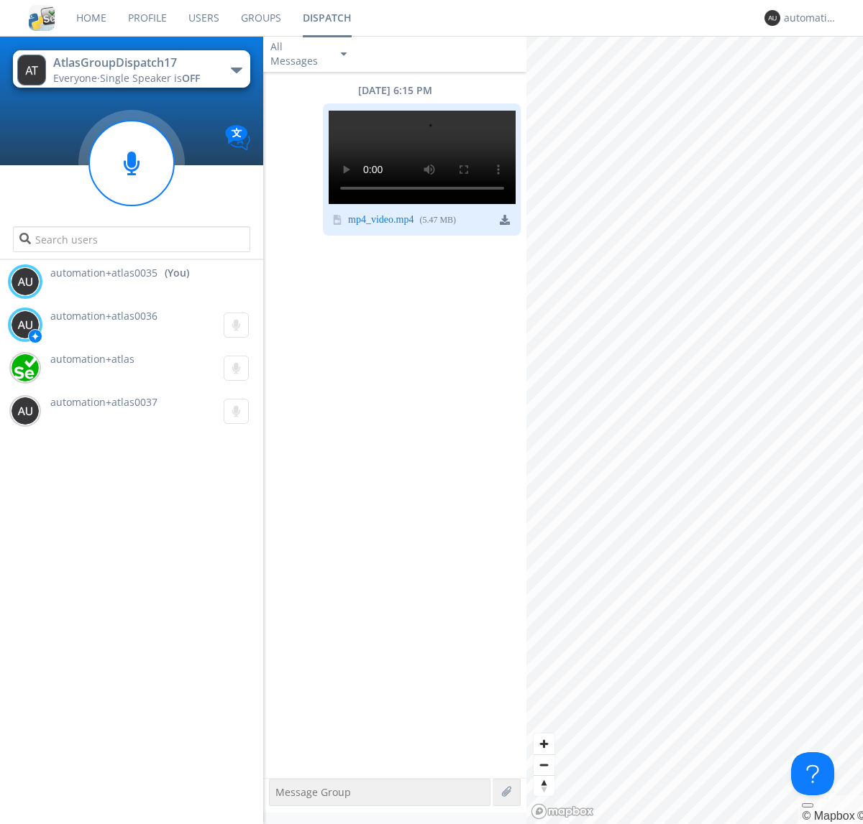 The image size is (863, 824). I want to click on a: Mapbox, so click(827, 816).